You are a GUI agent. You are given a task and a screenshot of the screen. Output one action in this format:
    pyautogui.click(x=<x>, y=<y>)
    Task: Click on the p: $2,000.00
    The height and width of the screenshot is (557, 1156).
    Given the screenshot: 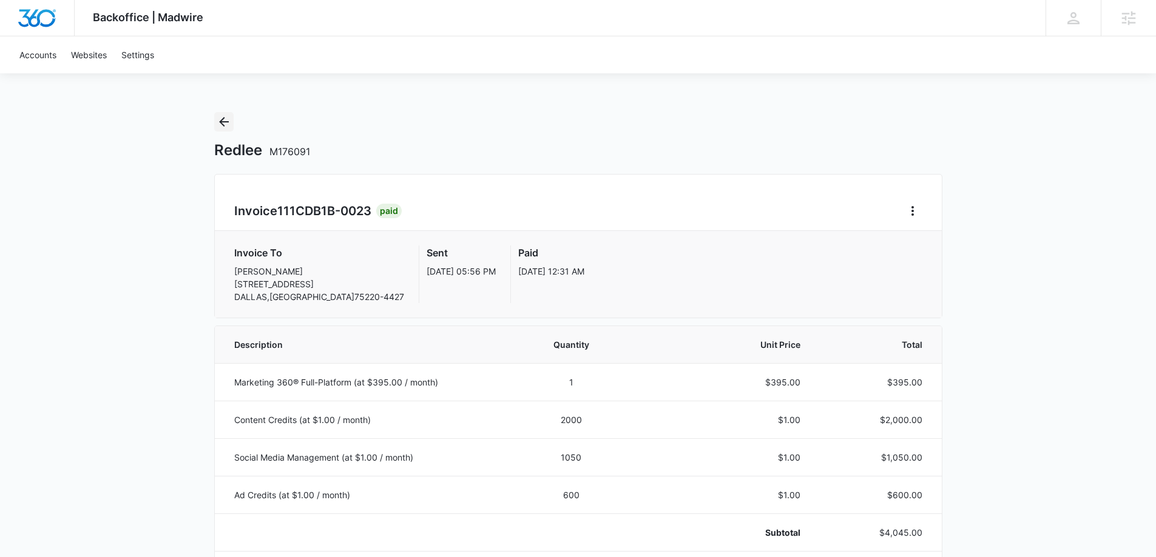 What is the action you would take?
    pyautogui.click(x=875, y=420)
    